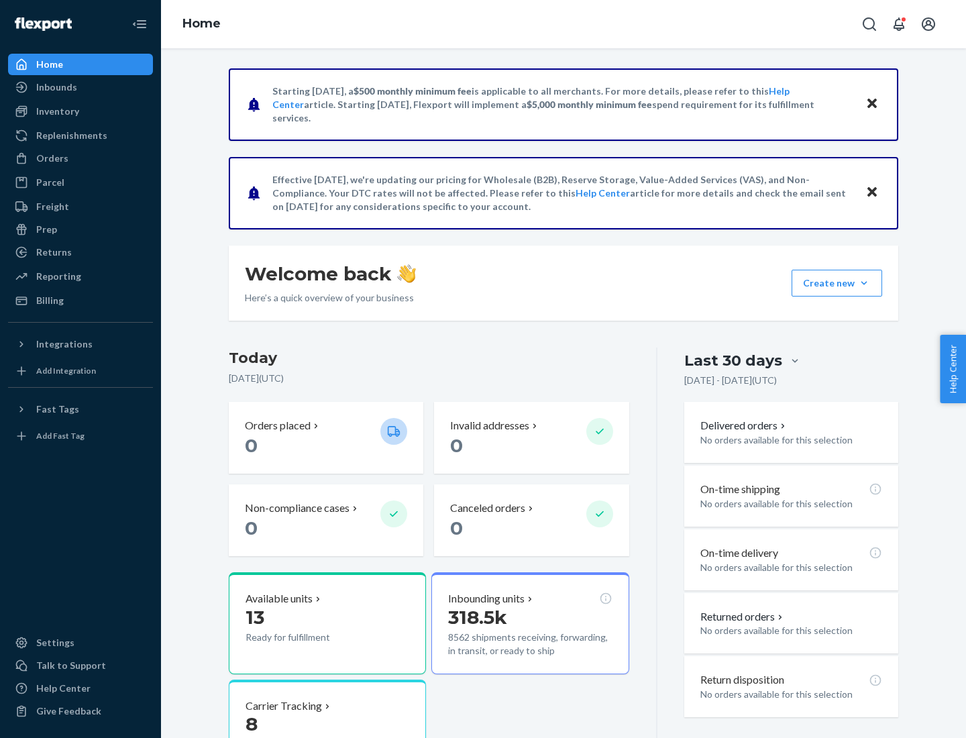  Describe the element at coordinates (81, 711) in the screenshot. I see `button: Give Feedback` at that location.